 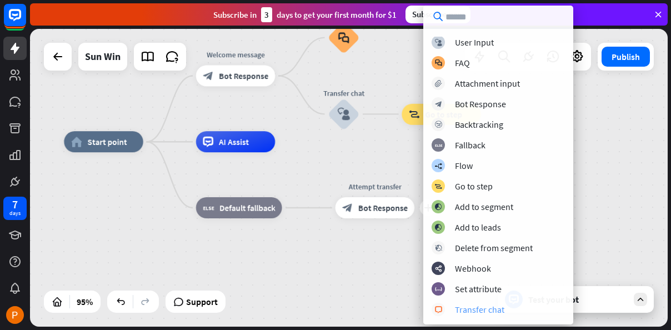 I want to click on div: Attempt transfer, so click(x=375, y=186).